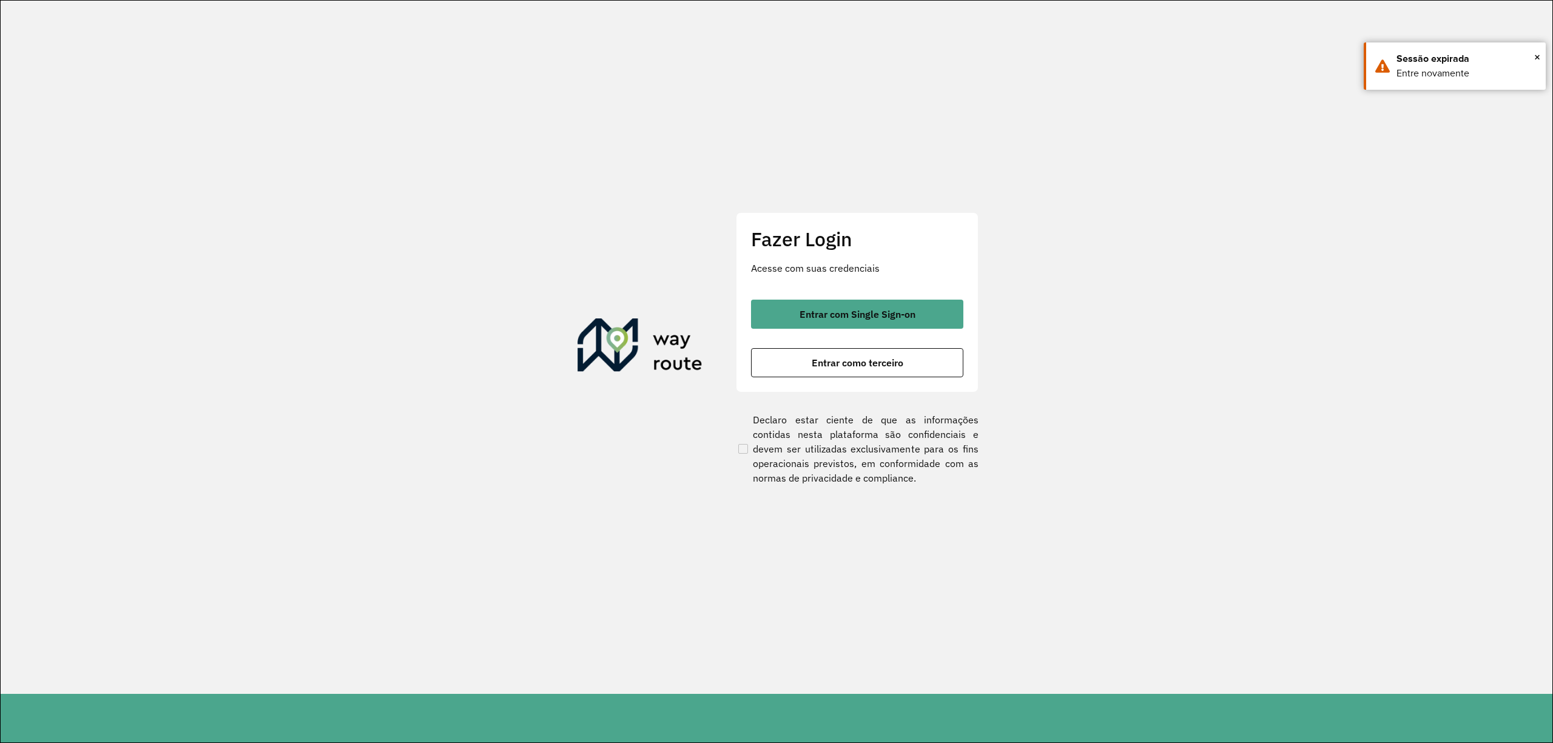 Image resolution: width=1553 pixels, height=743 pixels. Describe the element at coordinates (1466, 59) in the screenshot. I see `div: Sessão expirada` at that location.